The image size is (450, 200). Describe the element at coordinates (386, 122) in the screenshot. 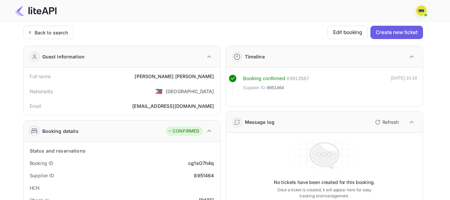

I see `button: Refresh` at that location.